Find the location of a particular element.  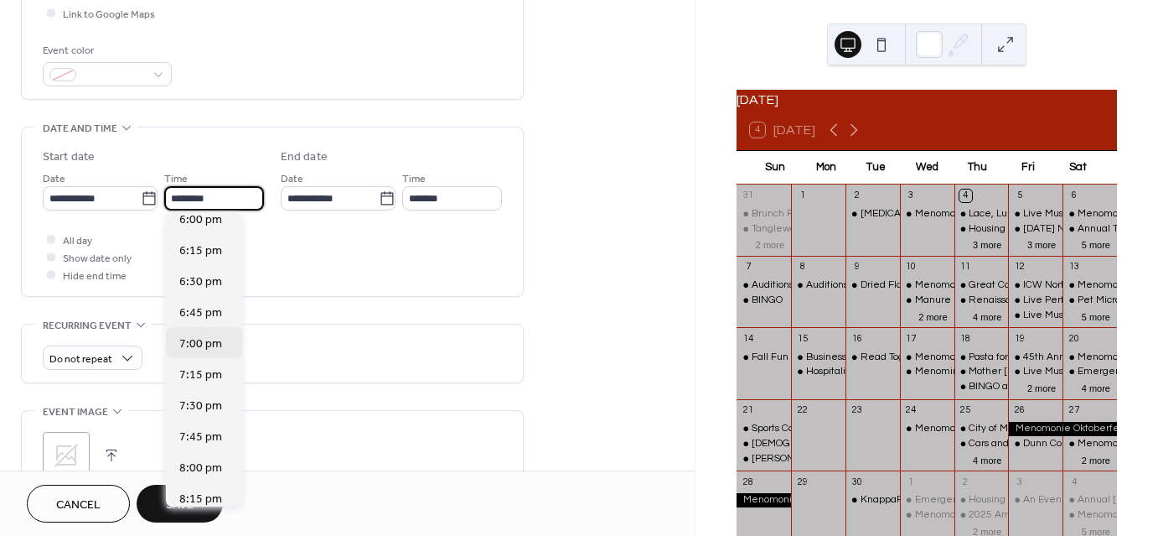

button: Save is located at coordinates (179, 503).